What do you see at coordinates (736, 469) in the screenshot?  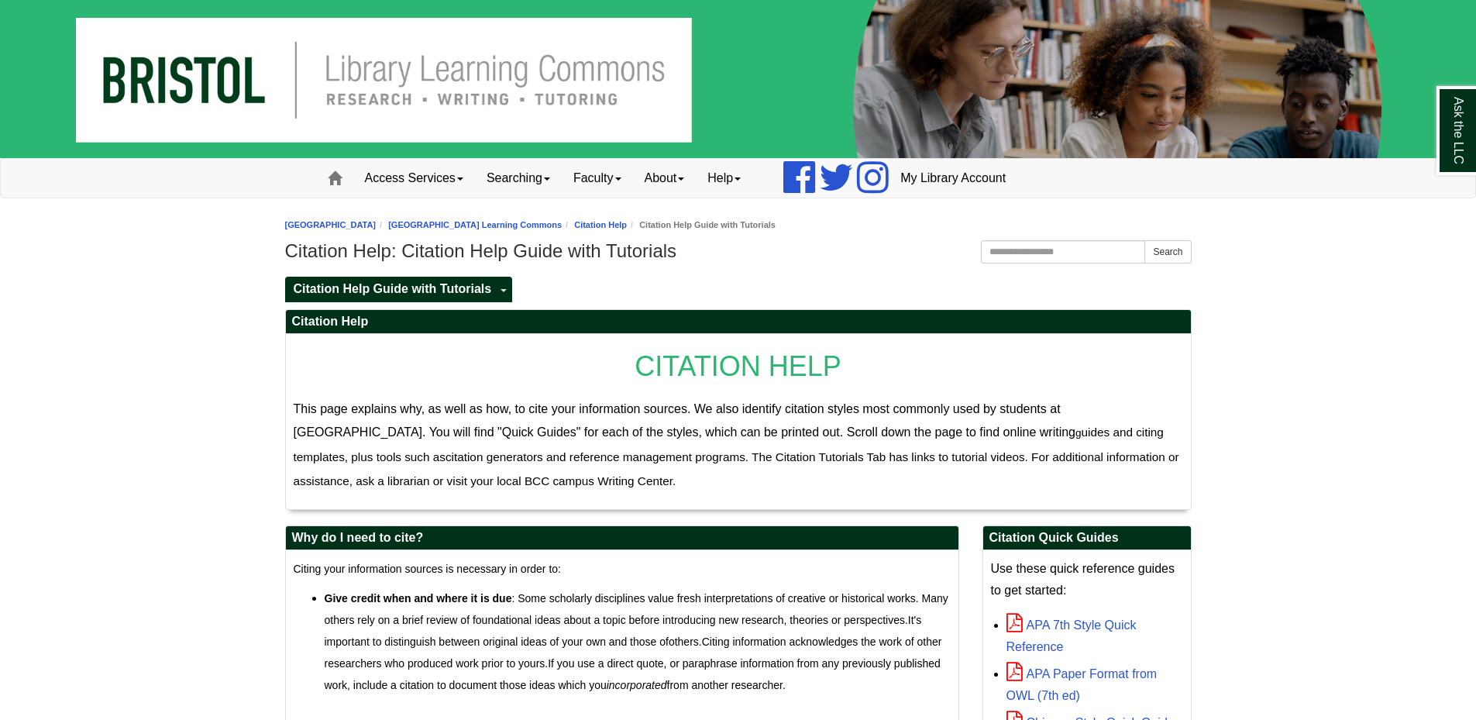 I see `span: citation generators and reference management programs. The Citation Tutorials Tab has links to tu...` at bounding box center [736, 469].